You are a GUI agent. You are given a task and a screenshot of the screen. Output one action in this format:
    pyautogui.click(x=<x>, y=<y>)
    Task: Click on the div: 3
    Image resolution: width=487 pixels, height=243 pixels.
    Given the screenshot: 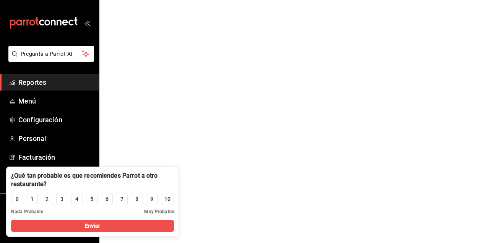 What is the action you would take?
    pyautogui.click(x=62, y=199)
    